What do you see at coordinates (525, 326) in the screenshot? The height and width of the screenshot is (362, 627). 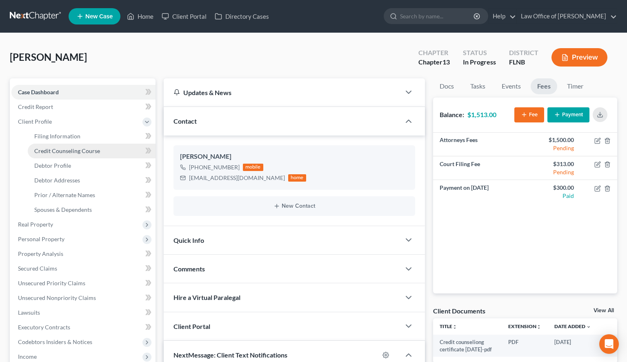 I see `a: Extensionunfold_more` at bounding box center [525, 326].